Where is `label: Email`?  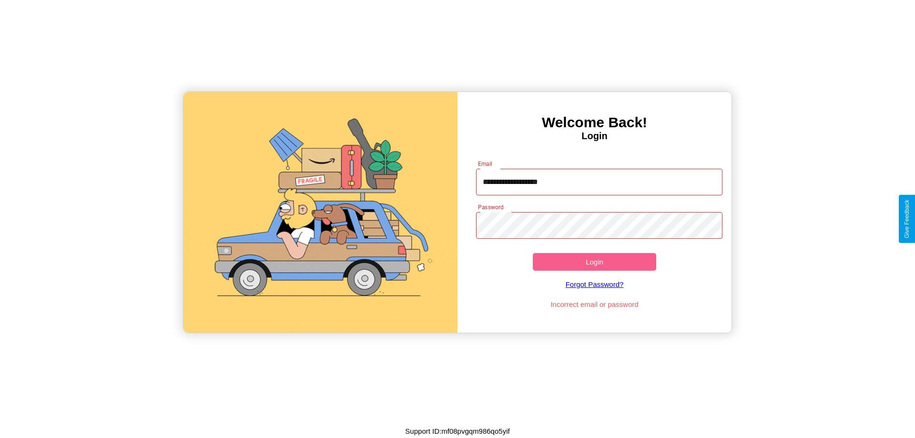
label: Email is located at coordinates (485, 164).